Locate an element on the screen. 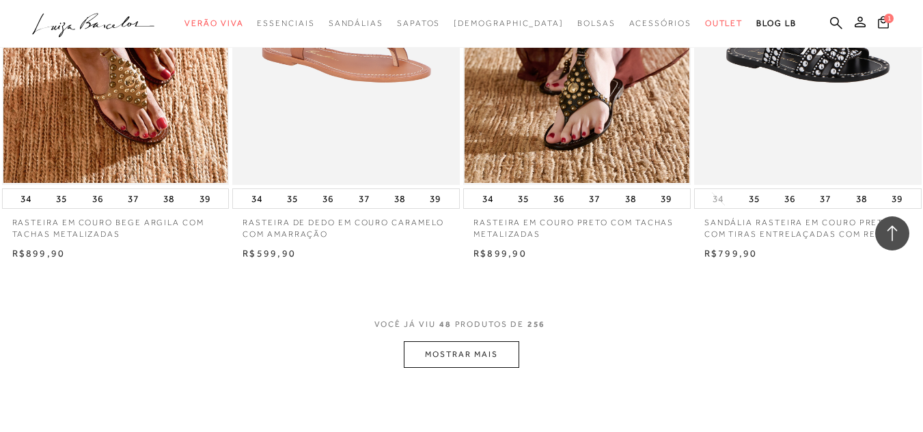 Image resolution: width=923 pixels, height=432 pixels. p: RASTEIRA EM COURO BEGE ARGILA COM TACHAS METALIZADAS is located at coordinates (115, 225).